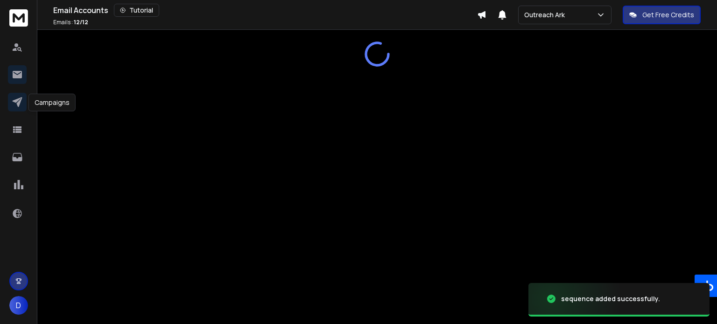 The image size is (717, 324). What do you see at coordinates (70, 22) in the screenshot?
I see `p: Emails :` at bounding box center [70, 22].